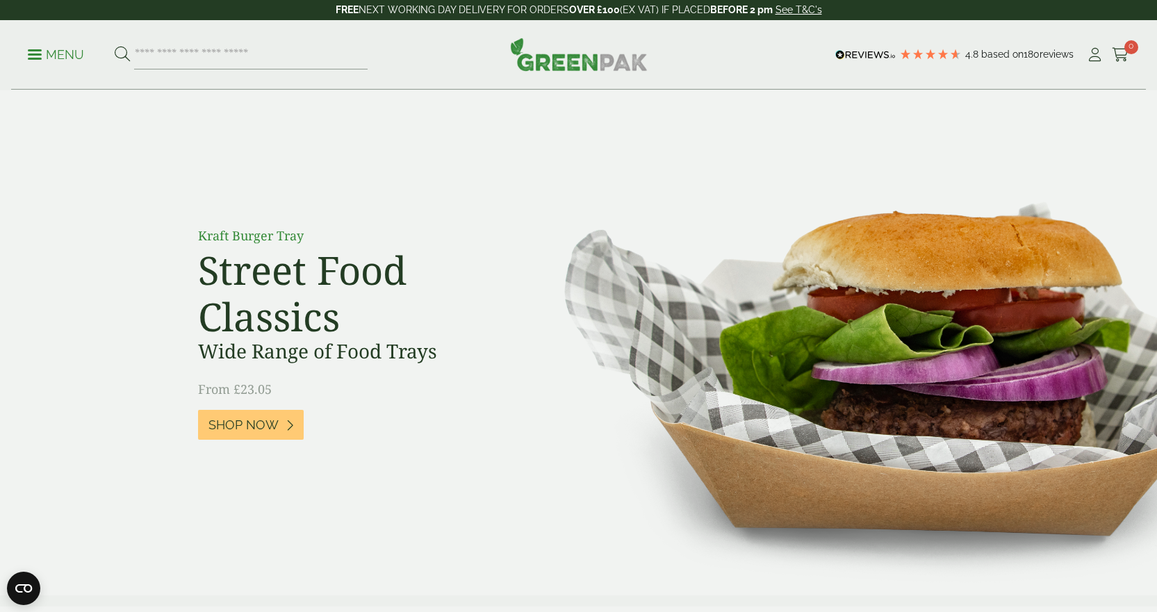 This screenshot has width=1157, height=612. What do you see at coordinates (1095, 55) in the screenshot?
I see `i: My Account` at bounding box center [1095, 55].